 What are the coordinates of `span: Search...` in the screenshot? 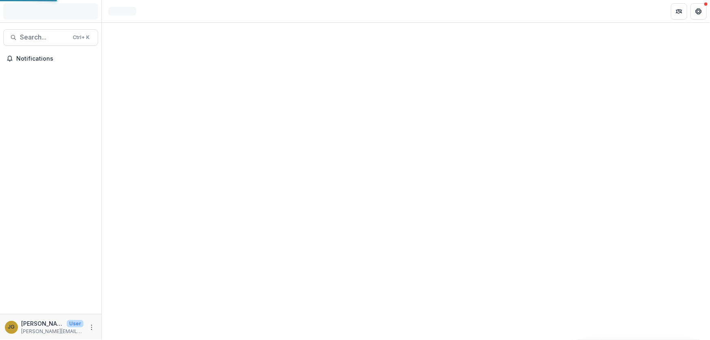 It's located at (44, 37).